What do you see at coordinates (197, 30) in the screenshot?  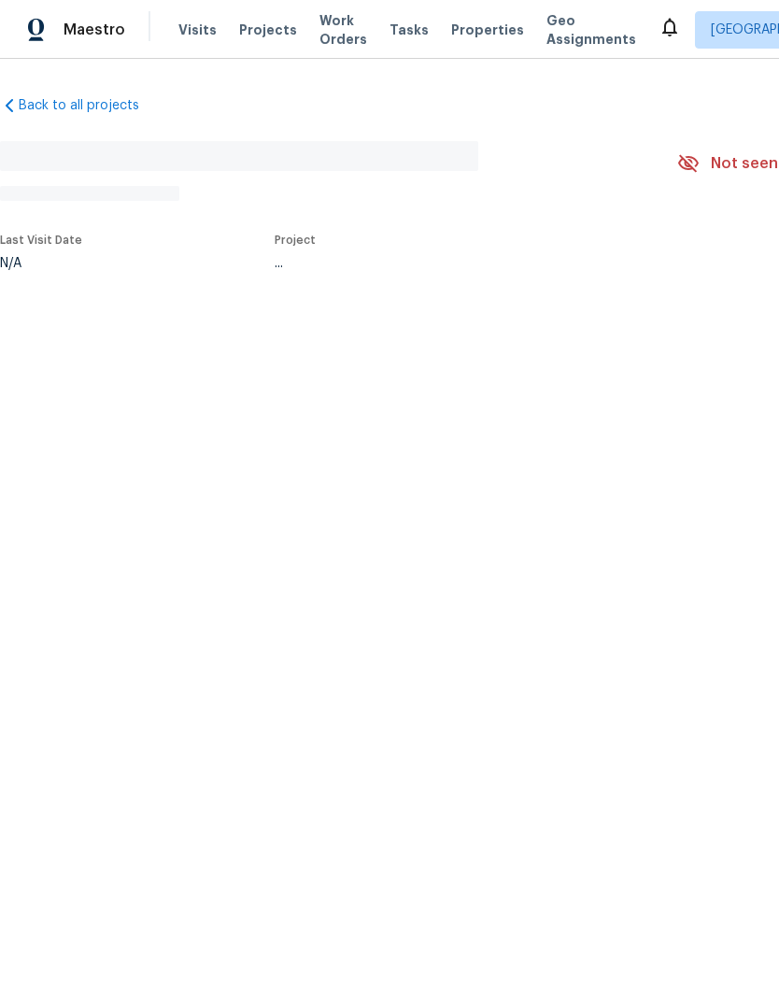 I see `span: Visits` at bounding box center [197, 30].